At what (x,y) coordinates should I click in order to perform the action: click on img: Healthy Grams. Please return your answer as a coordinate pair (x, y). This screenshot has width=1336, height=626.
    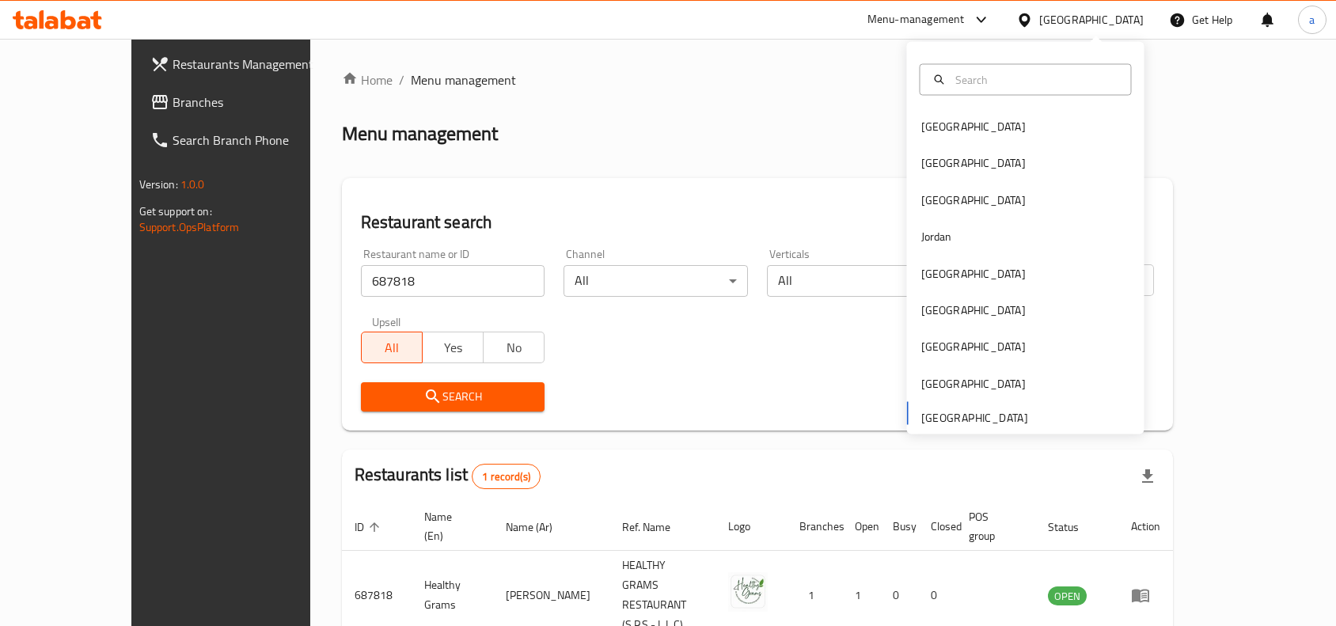
    Looking at the image, I should click on (748, 592).